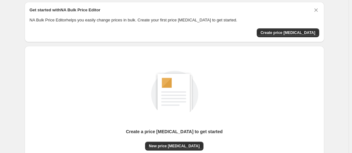 This screenshot has width=352, height=153. Describe the element at coordinates (65, 10) in the screenshot. I see `h2: Get started with NA Bulk Price Editor` at that location.